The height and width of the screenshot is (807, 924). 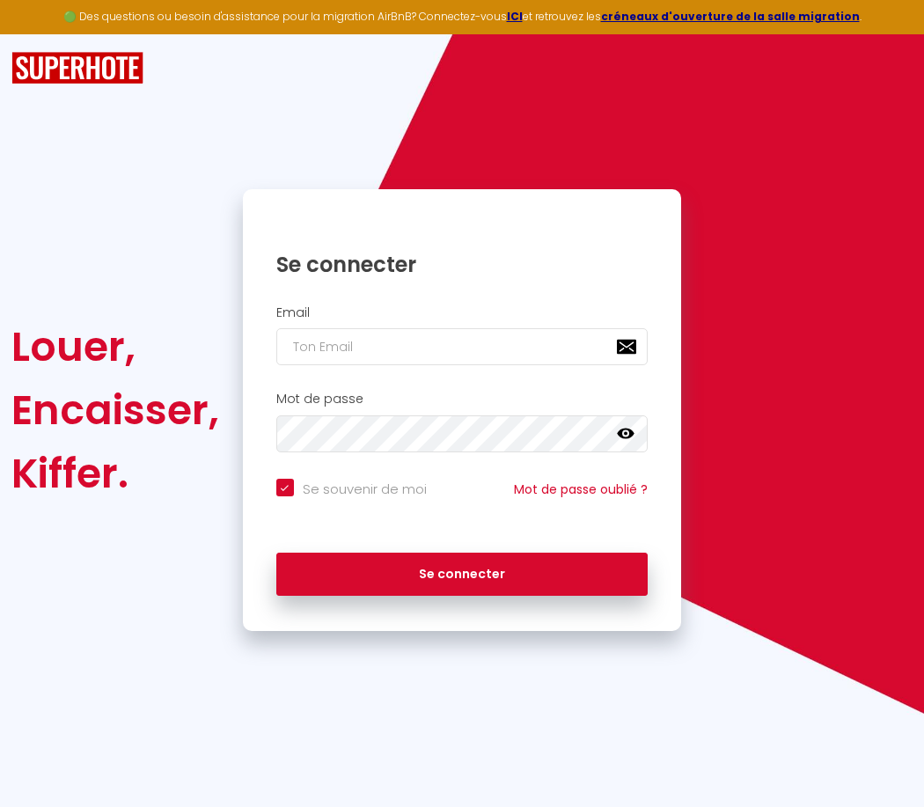 I want to click on div: Louer,, so click(x=115, y=347).